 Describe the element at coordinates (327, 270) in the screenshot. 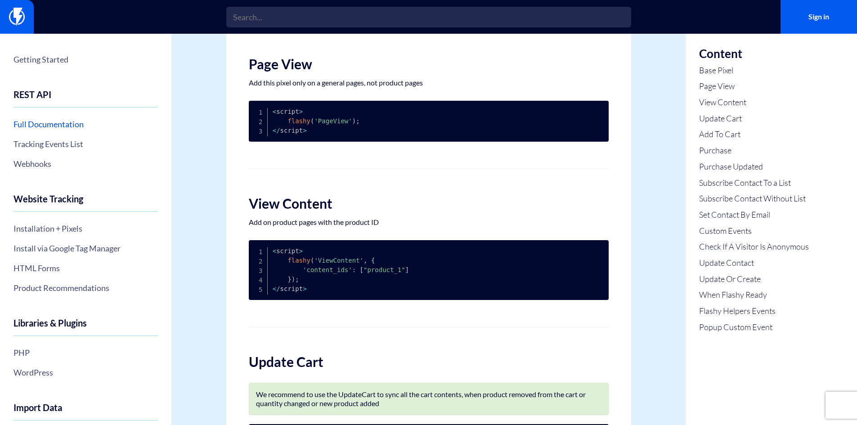

I see `span: 'content_ids'` at that location.